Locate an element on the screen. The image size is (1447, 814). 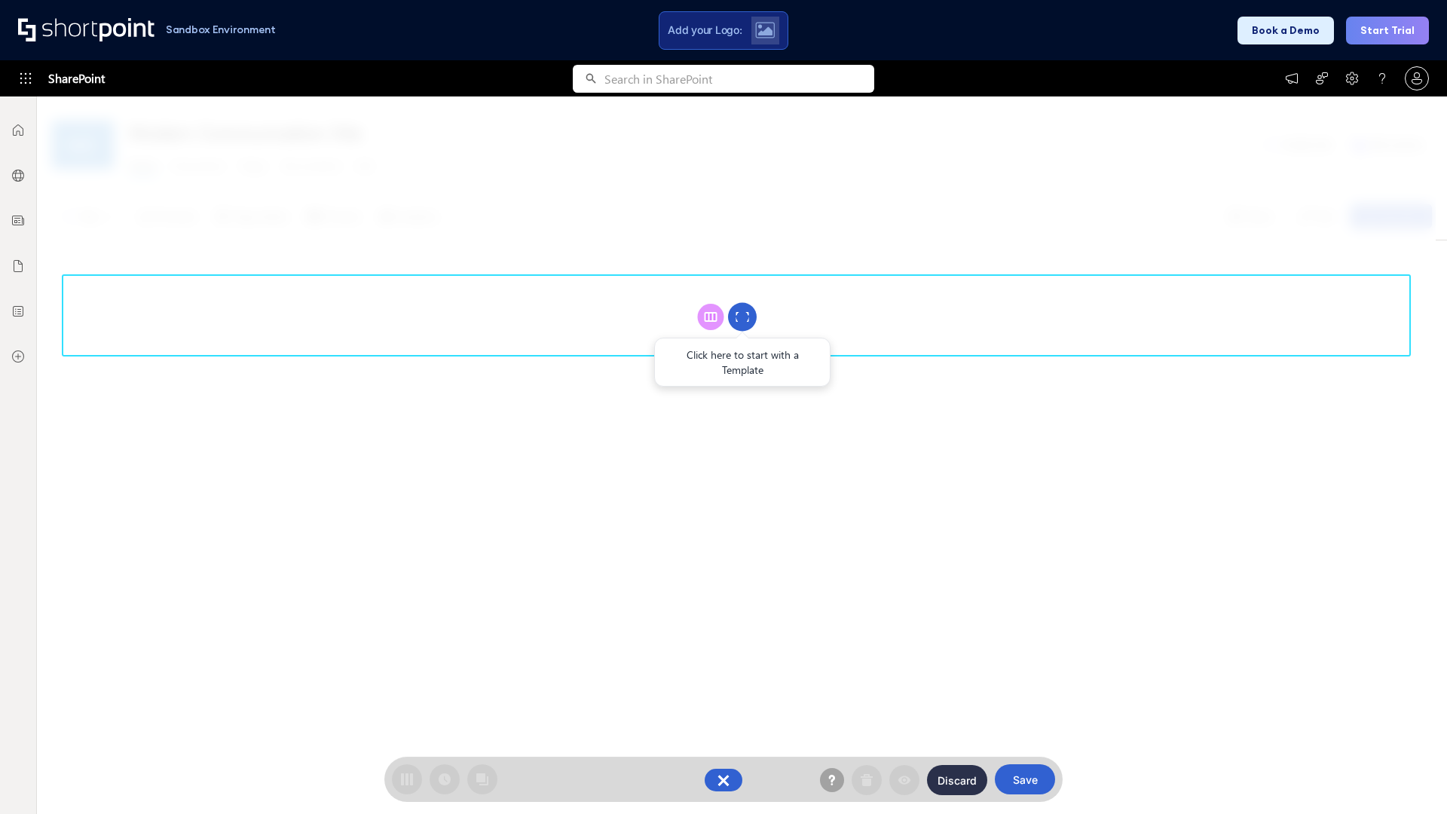
button: Book a Demo is located at coordinates (1286, 30).